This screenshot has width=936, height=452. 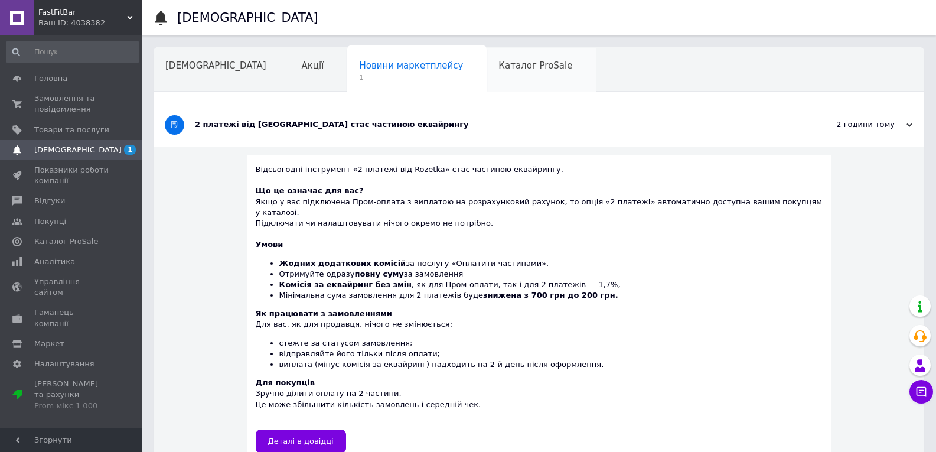 What do you see at coordinates (539, 399) in the screenshot?
I see `div: Зручно ділити оплату на 2 частини. Це може збільшити кількість замовлень і середній чек.` at bounding box center [539, 399].